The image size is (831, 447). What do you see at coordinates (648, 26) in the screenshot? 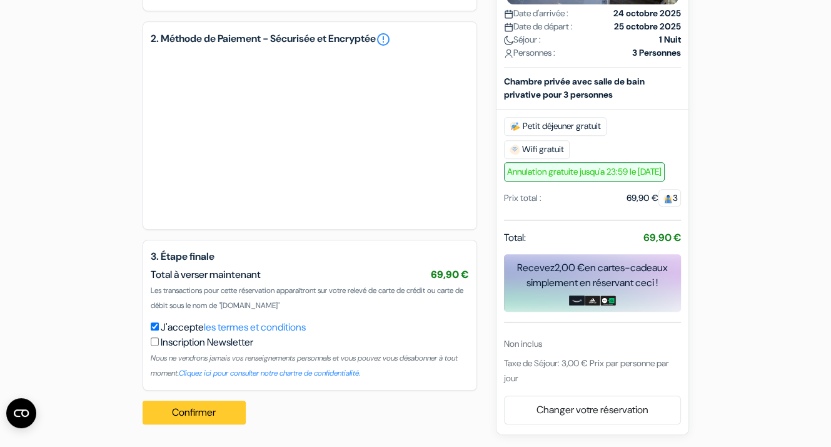
I see `strong: 25 octobre 2025` at bounding box center [648, 26].